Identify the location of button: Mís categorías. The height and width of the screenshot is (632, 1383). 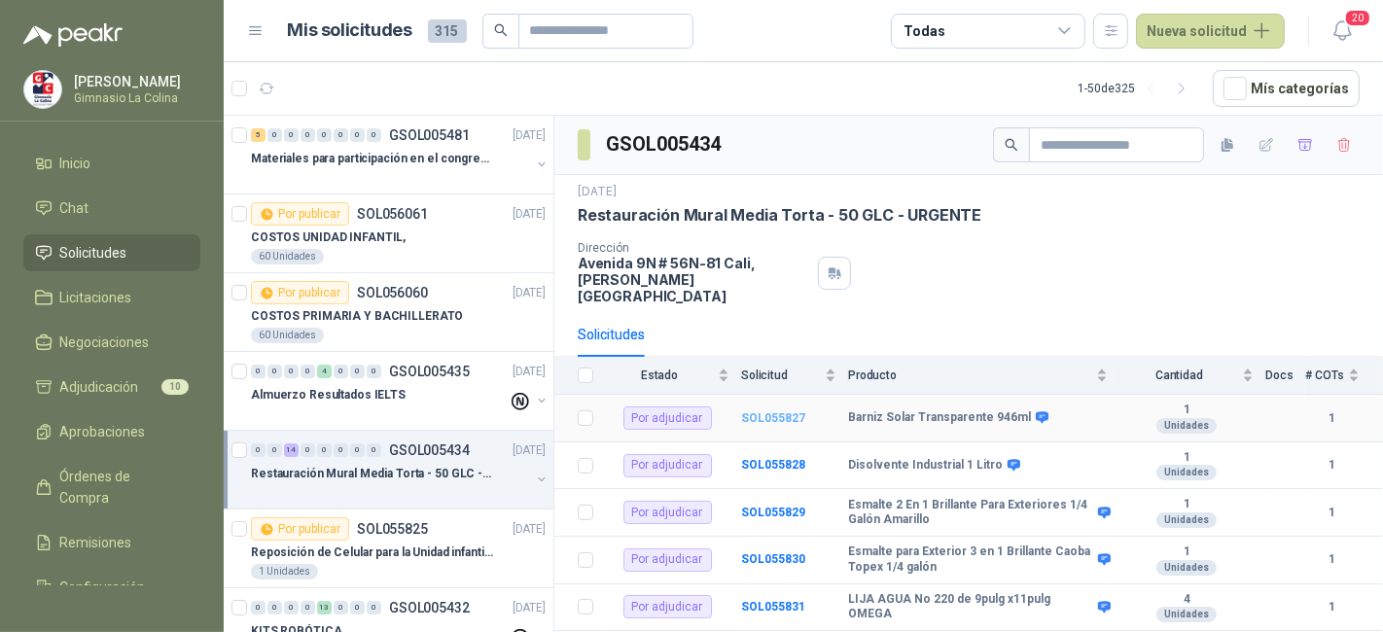
(1286, 89).